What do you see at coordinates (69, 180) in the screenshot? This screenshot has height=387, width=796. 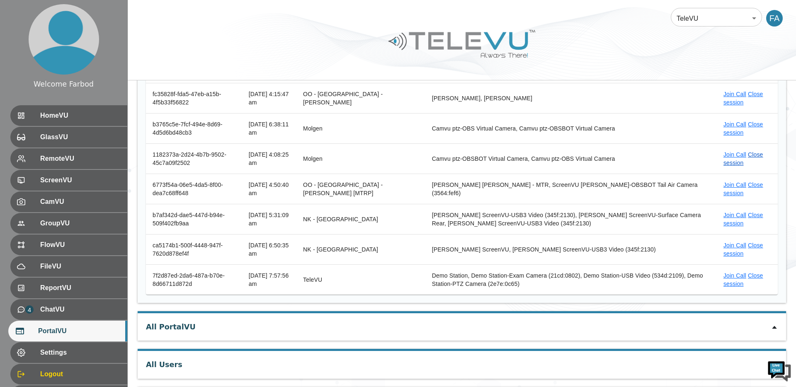 I see `div: ScreenVU` at bounding box center [69, 180].